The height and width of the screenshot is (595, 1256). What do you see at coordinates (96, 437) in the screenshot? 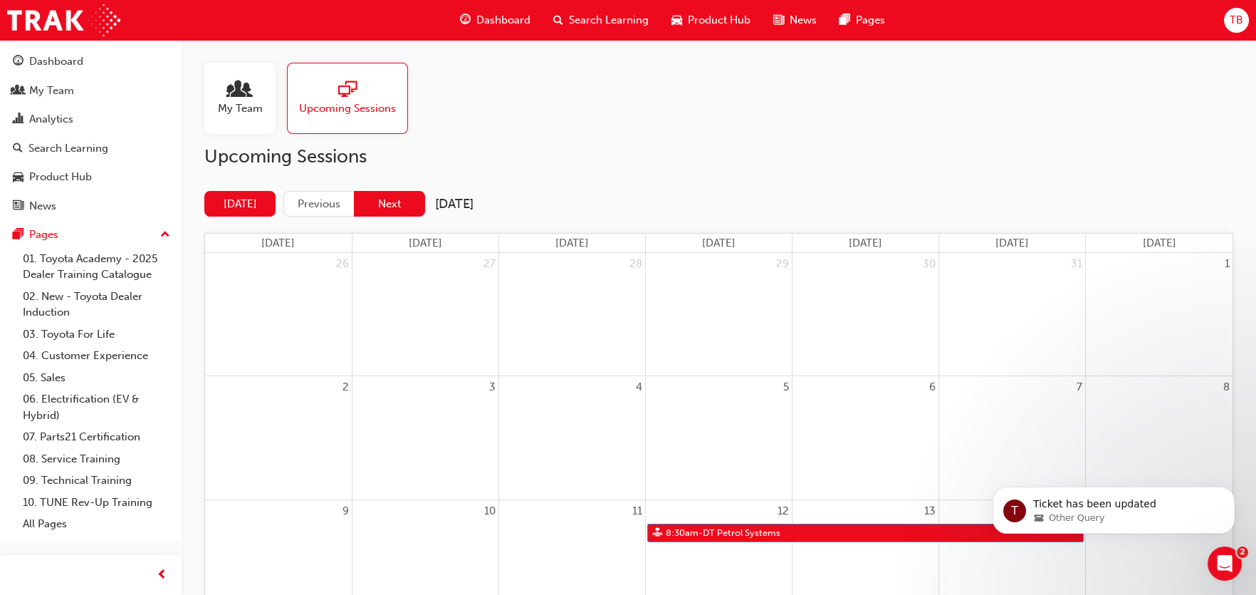
I see `a: 07. Parts21 Certification` at bounding box center [96, 437].